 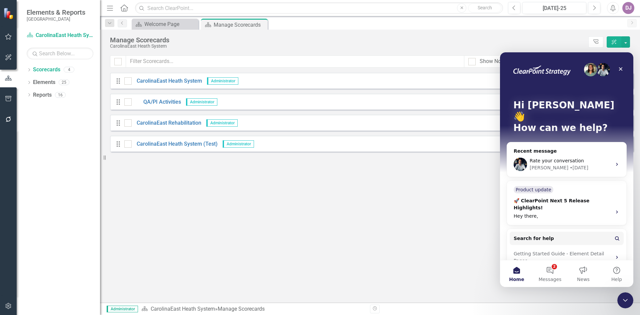 I want to click on span: Messages, so click(x=50, y=227).